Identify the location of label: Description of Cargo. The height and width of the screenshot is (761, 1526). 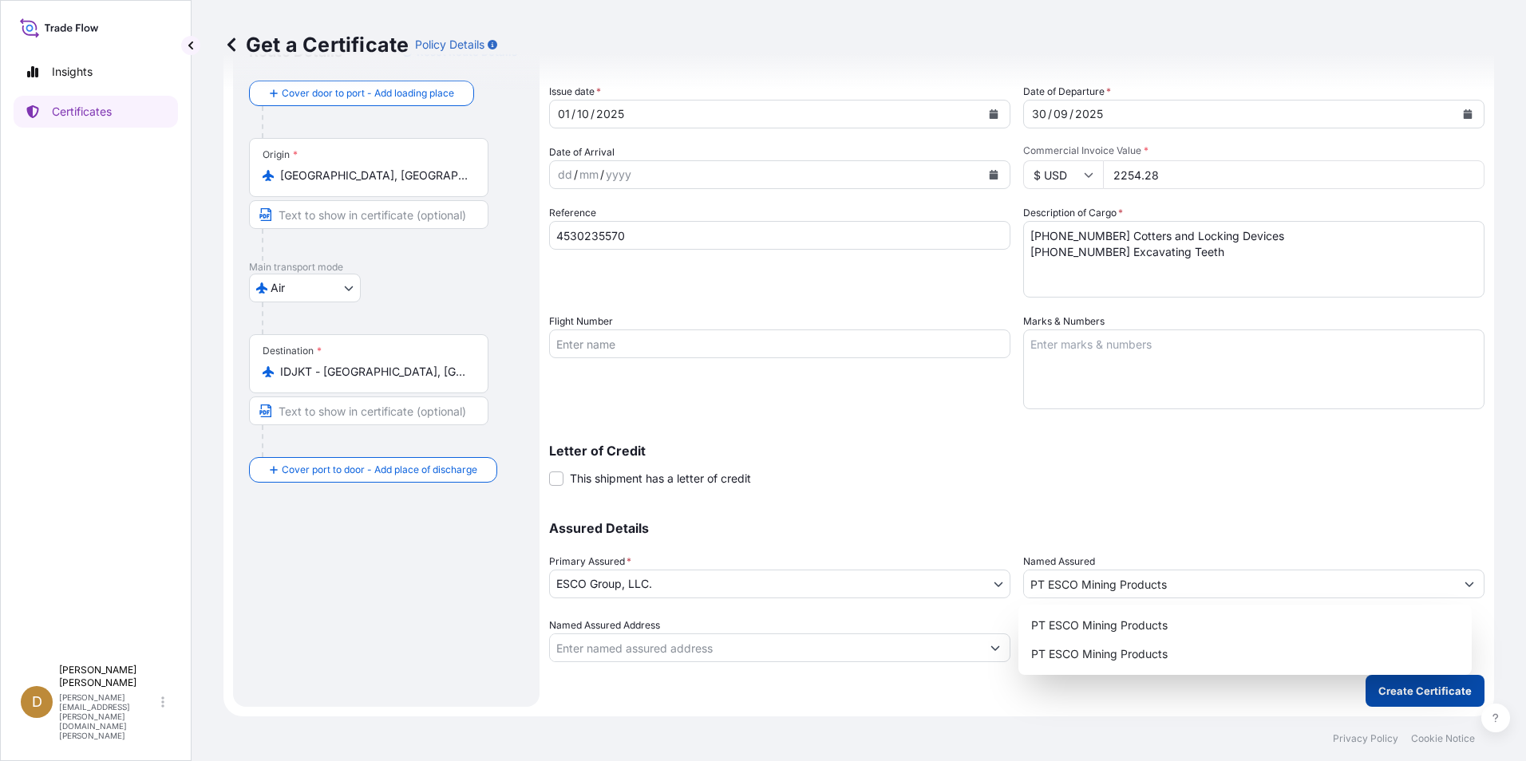
(1073, 213).